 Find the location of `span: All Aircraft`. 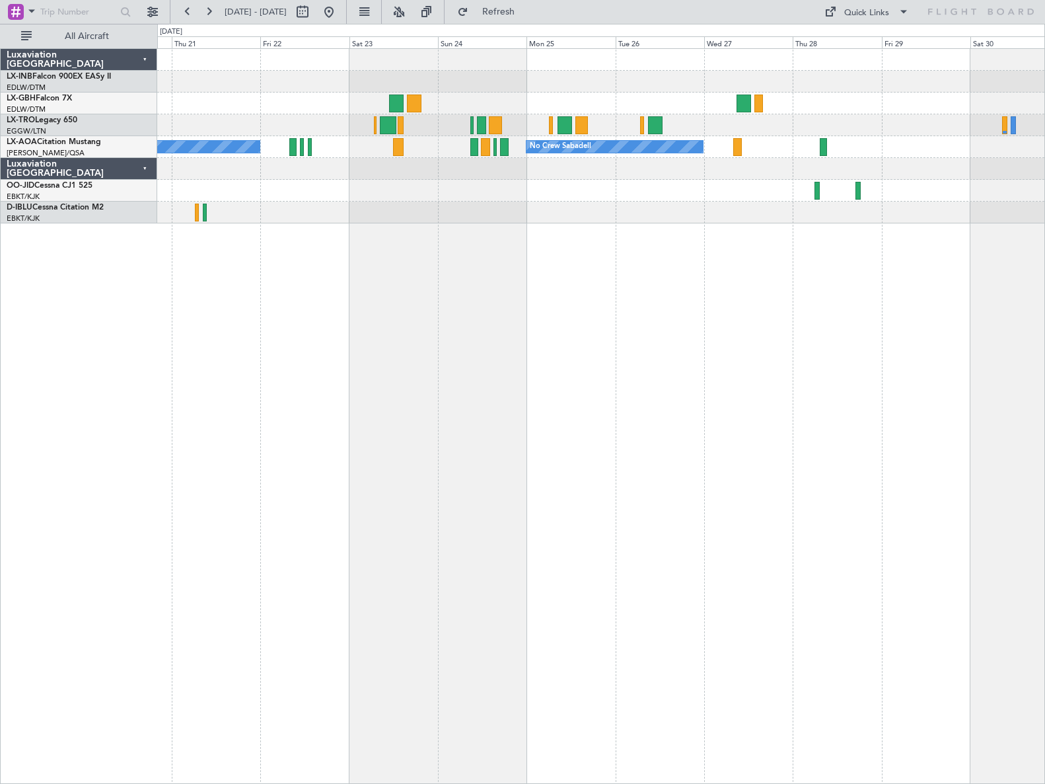

span: All Aircraft is located at coordinates (87, 36).